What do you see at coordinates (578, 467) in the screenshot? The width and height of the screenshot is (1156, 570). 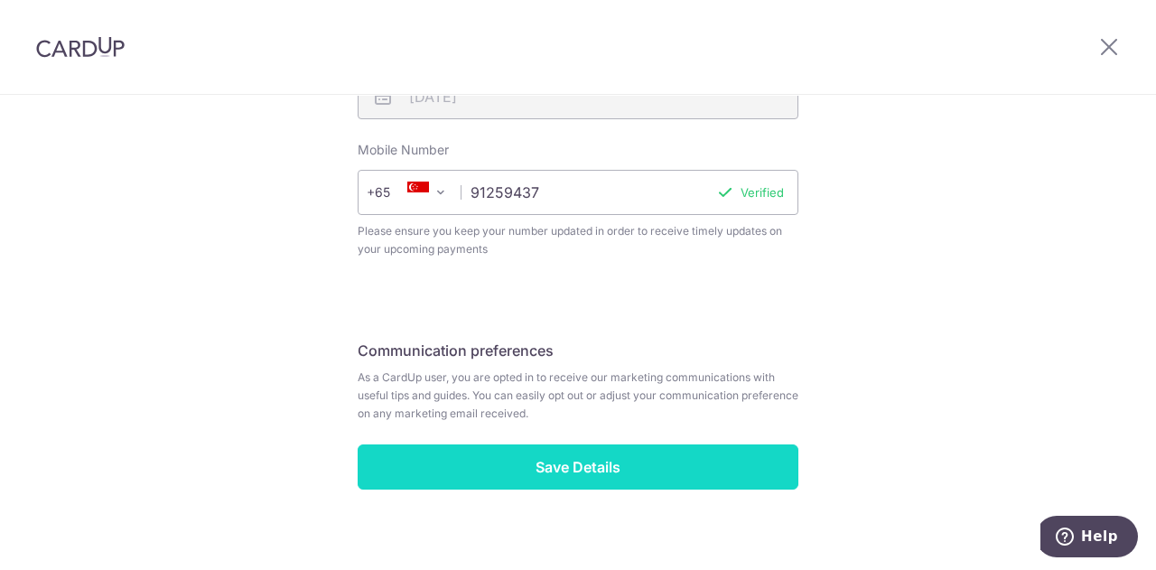 I see `input: Save Details` at bounding box center [578, 467].